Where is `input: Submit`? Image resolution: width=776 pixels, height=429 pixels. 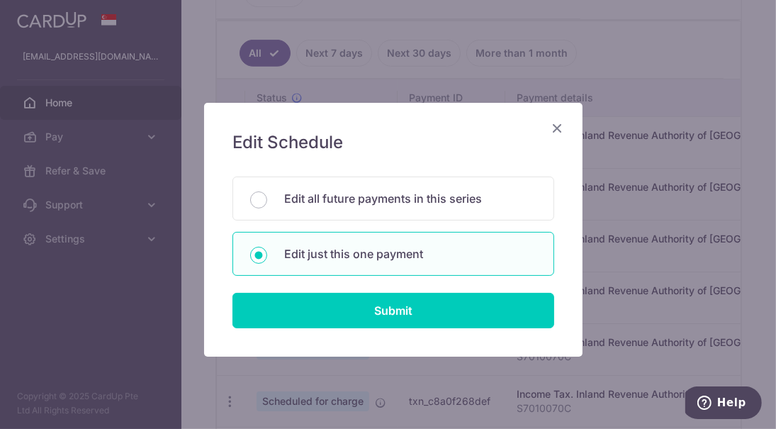
input: Submit is located at coordinates (394, 311).